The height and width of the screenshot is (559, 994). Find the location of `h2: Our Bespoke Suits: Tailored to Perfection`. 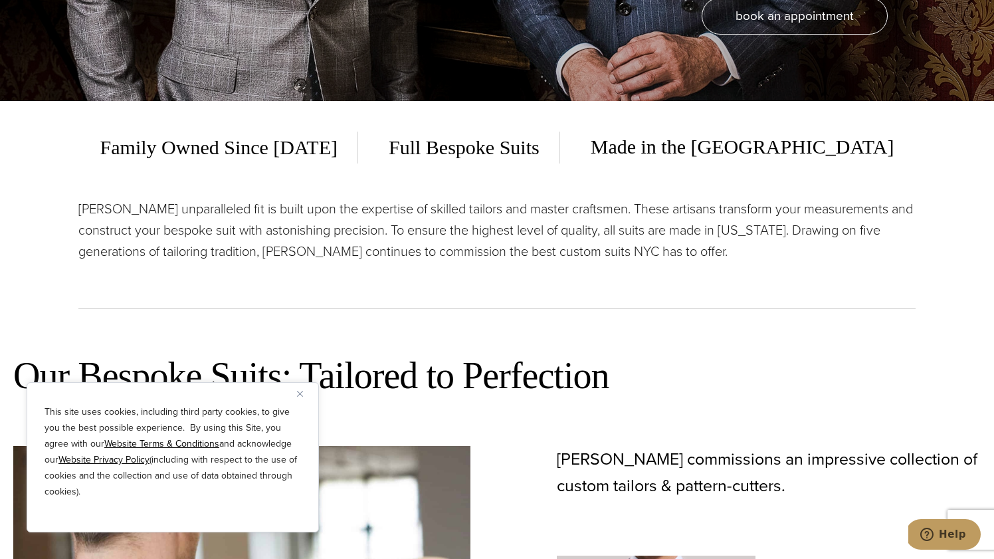

h2: Our Bespoke Suits: Tailored to Perfection is located at coordinates (497, 375).